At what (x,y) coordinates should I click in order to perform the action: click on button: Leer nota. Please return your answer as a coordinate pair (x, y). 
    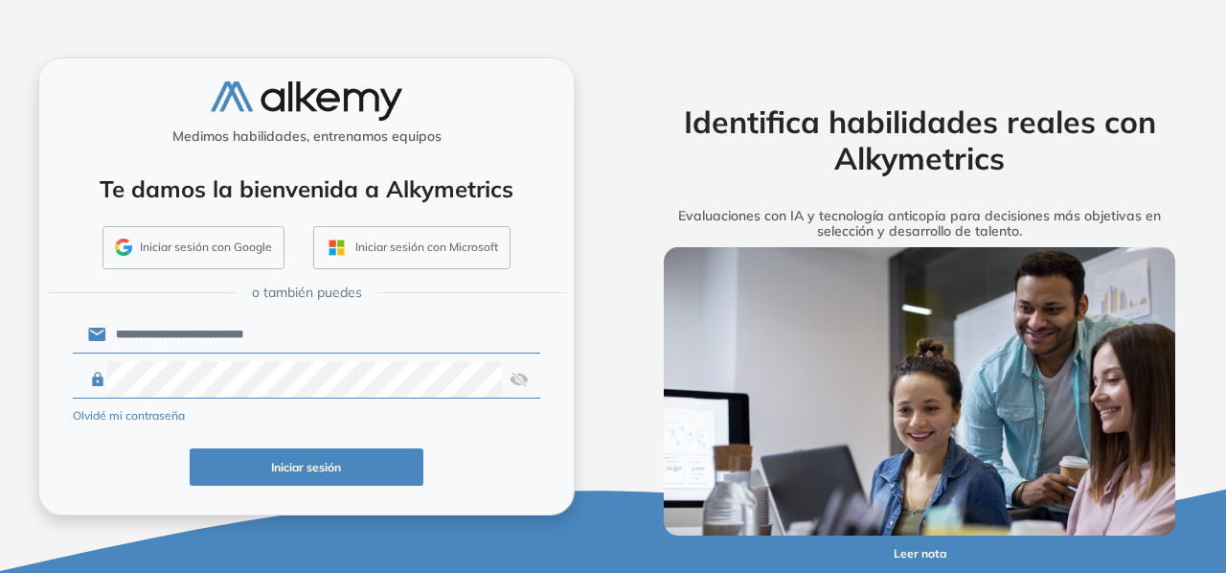
    Looking at the image, I should click on (920, 554).